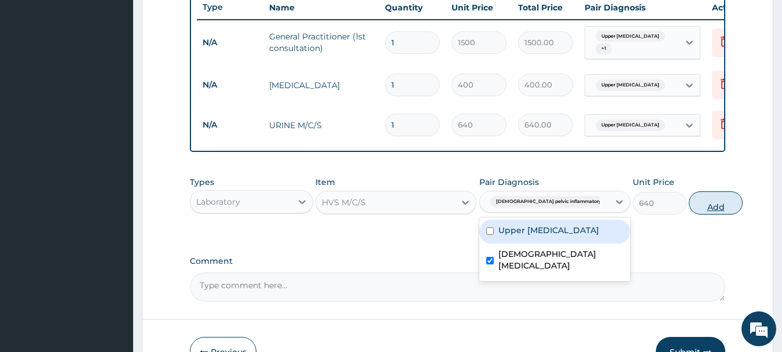 This screenshot has width=782, height=352. I want to click on label: Comment, so click(458, 261).